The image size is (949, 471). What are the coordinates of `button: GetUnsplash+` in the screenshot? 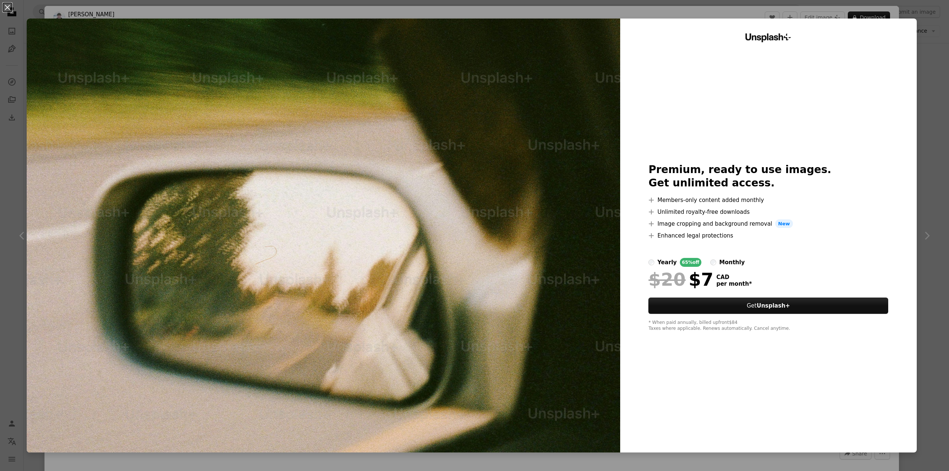 It's located at (768, 306).